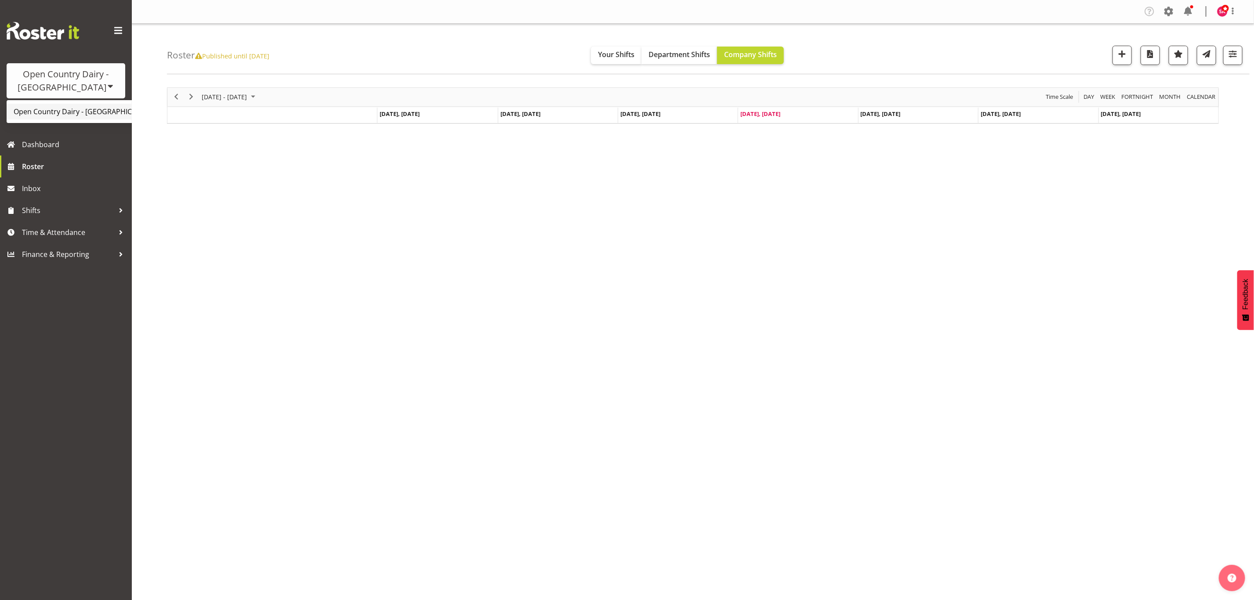  I want to click on button: Fortnight, so click(1137, 97).